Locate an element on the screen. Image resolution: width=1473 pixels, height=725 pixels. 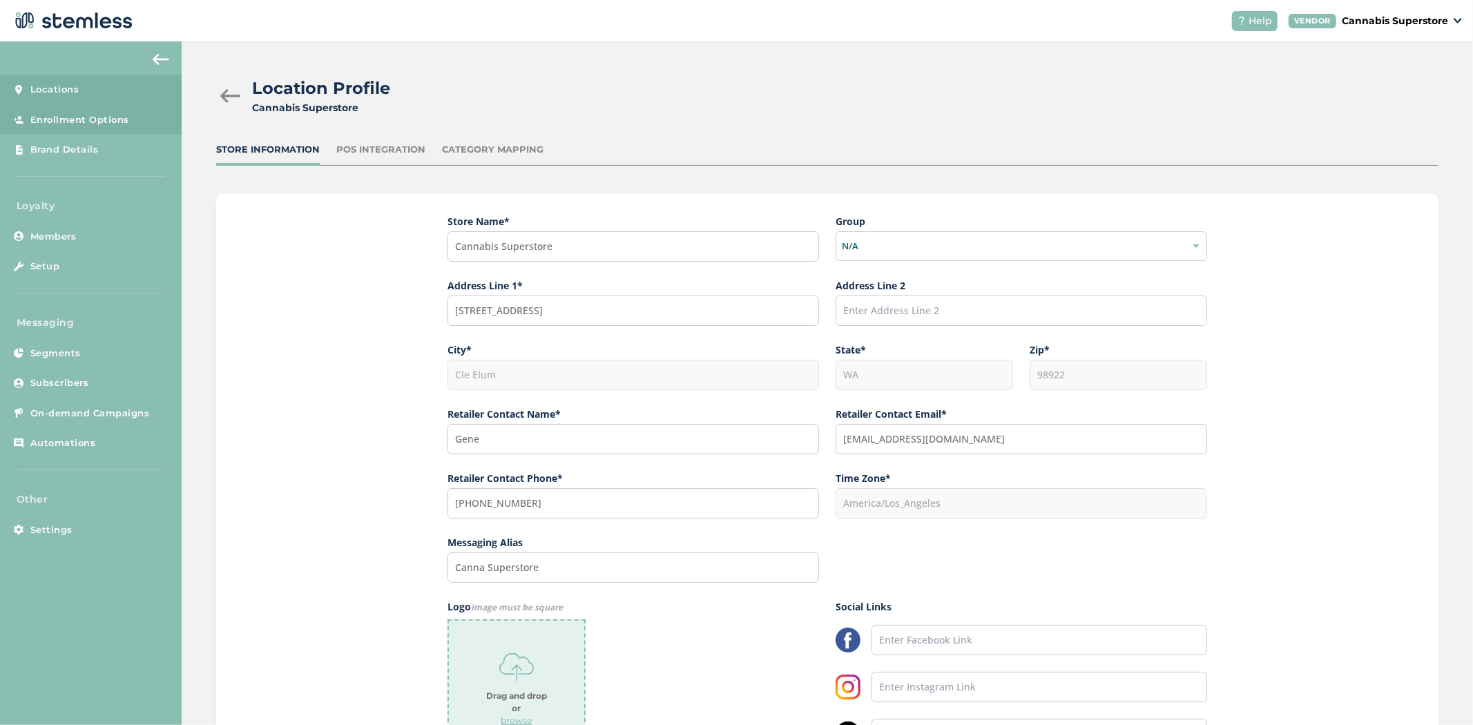
strong: Drag and drop or is located at coordinates (517, 702).